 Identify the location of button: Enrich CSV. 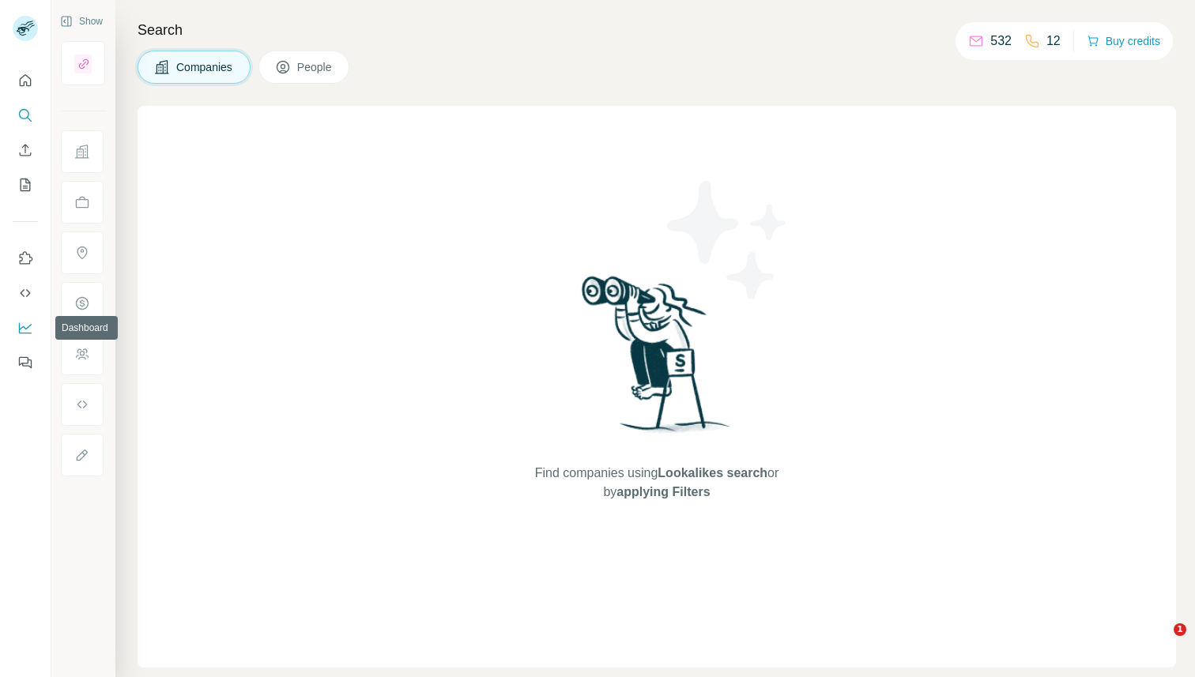
(25, 150).